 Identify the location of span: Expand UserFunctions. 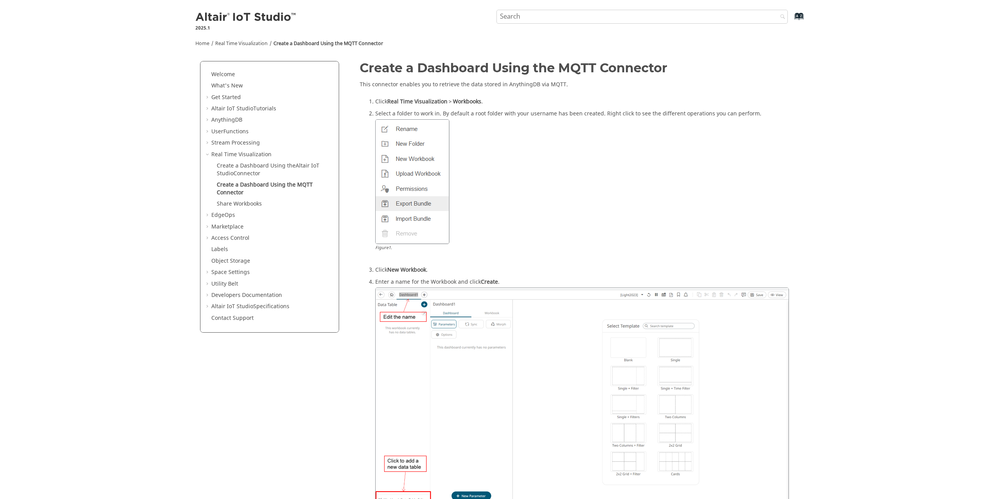
(208, 132).